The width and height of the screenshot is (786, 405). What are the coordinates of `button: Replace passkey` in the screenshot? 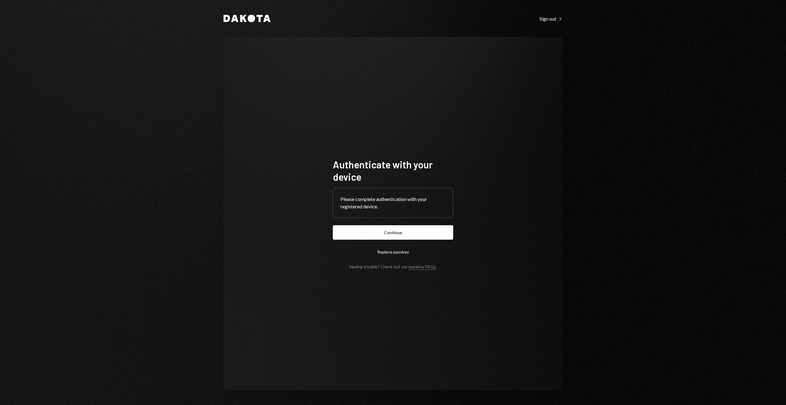 It's located at (393, 251).